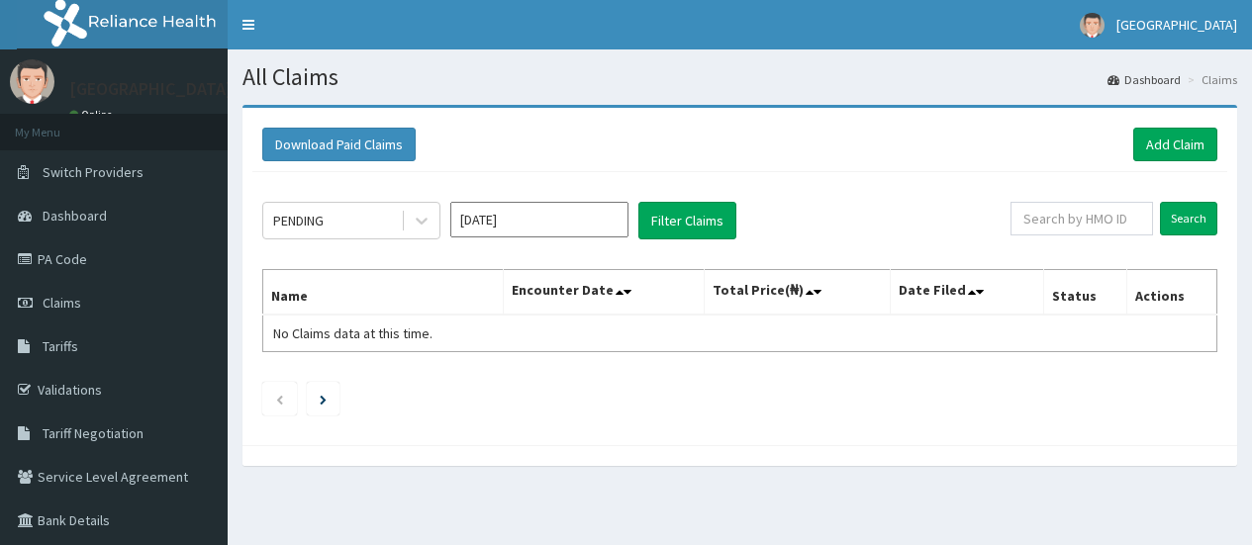 The width and height of the screenshot is (1252, 545). What do you see at coordinates (539, 220) in the screenshot?
I see `input: Select Month and Year` at bounding box center [539, 220].